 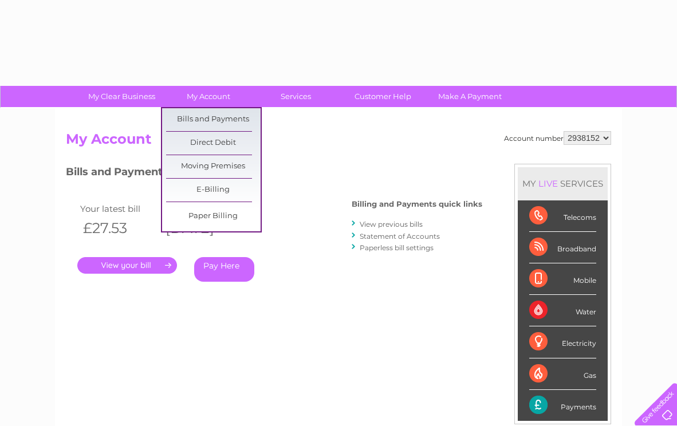 What do you see at coordinates (562, 216) in the screenshot?
I see `div: Telecoms` at bounding box center [562, 216].